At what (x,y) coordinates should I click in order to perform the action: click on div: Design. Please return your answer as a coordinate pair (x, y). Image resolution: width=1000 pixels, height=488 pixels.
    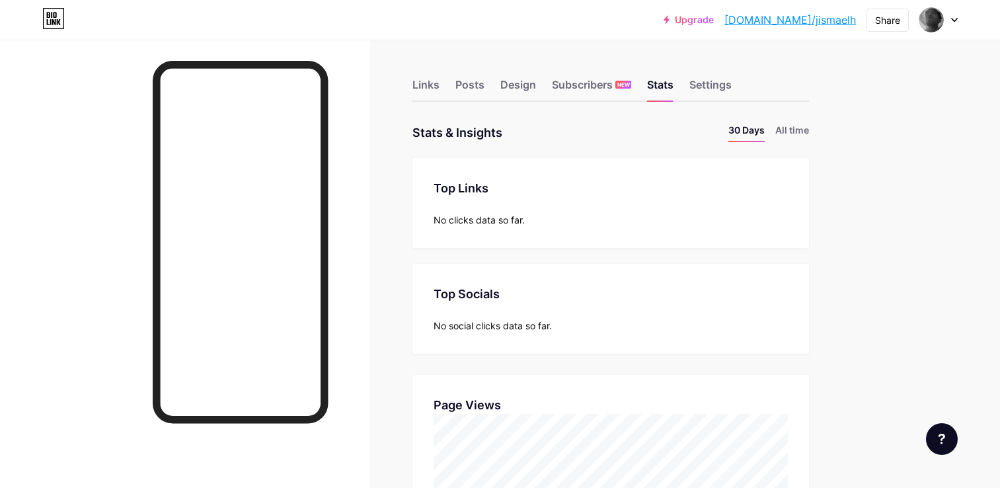
    Looking at the image, I should click on (518, 89).